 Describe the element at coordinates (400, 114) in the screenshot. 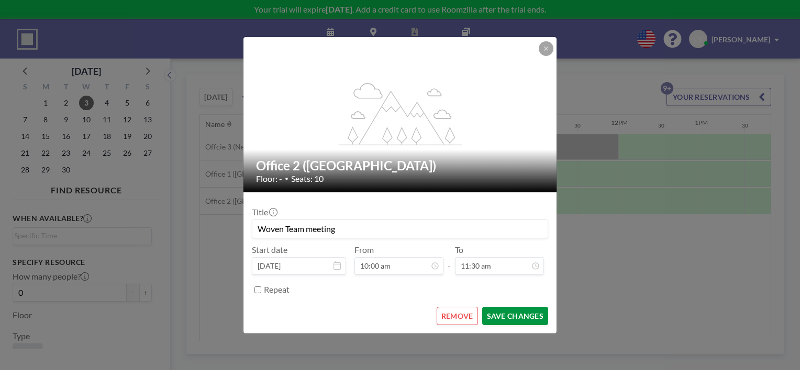

I see `g: flex-grow: 1.2;` at that location.